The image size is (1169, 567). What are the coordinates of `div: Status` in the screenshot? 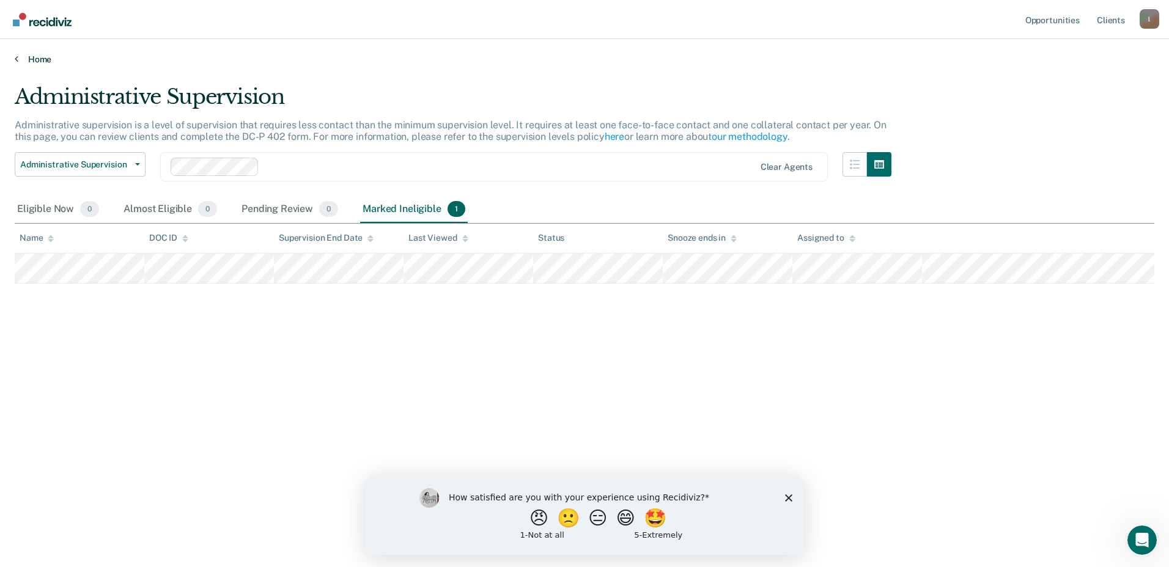 It's located at (551, 238).